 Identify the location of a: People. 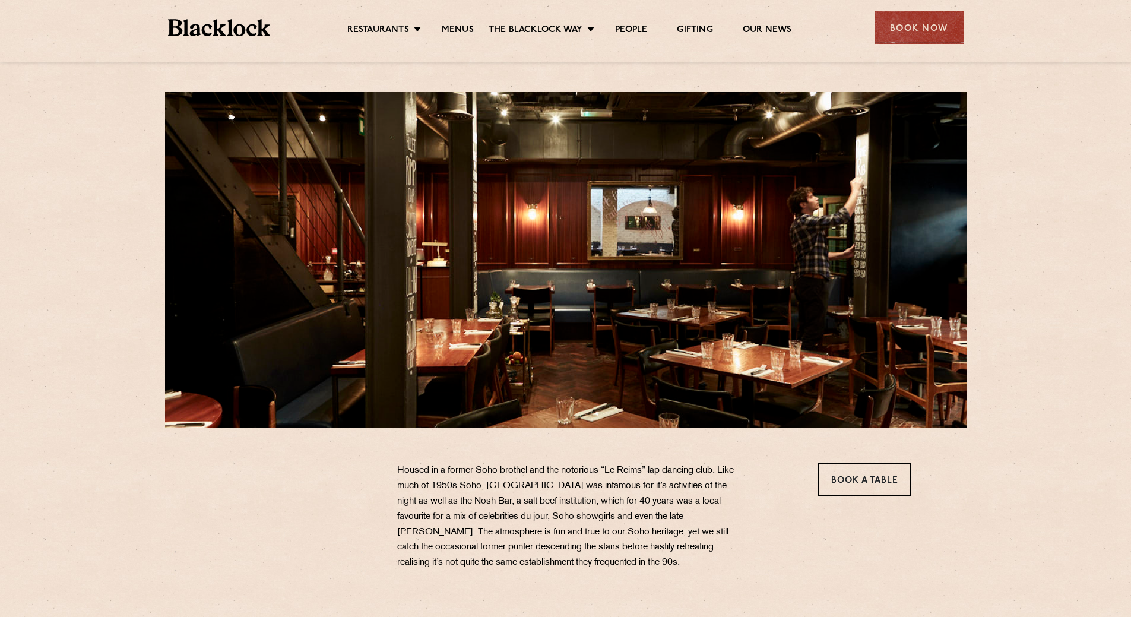
(631, 31).